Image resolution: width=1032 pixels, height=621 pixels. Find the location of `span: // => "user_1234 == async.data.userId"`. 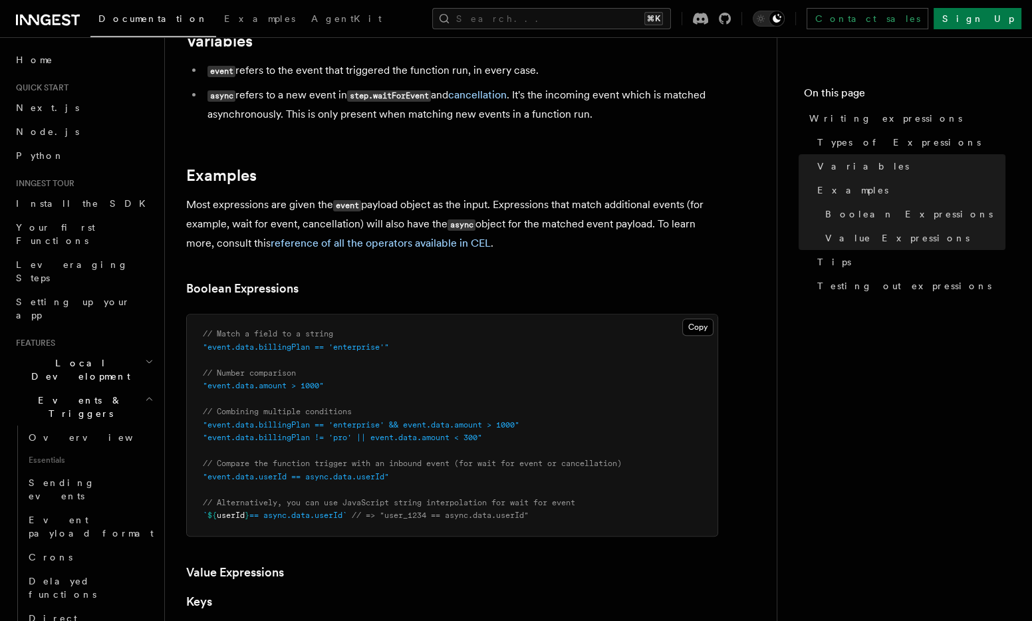

span: // => "user_1234 == async.data.userId" is located at coordinates (440, 515).